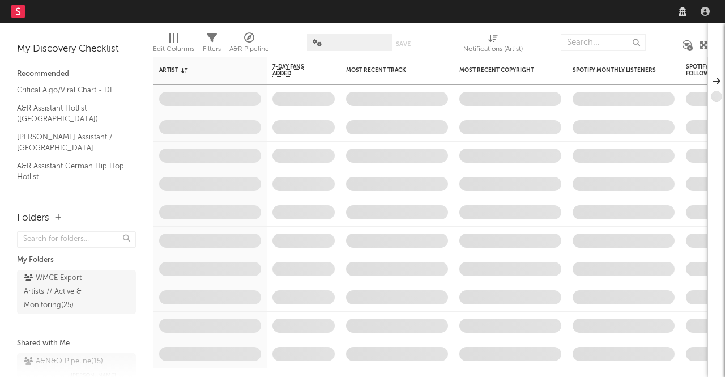 The height and width of the screenshot is (377, 725). What do you see at coordinates (615, 70) in the screenshot?
I see `div: Spotify Monthly Listeners` at bounding box center [615, 70].